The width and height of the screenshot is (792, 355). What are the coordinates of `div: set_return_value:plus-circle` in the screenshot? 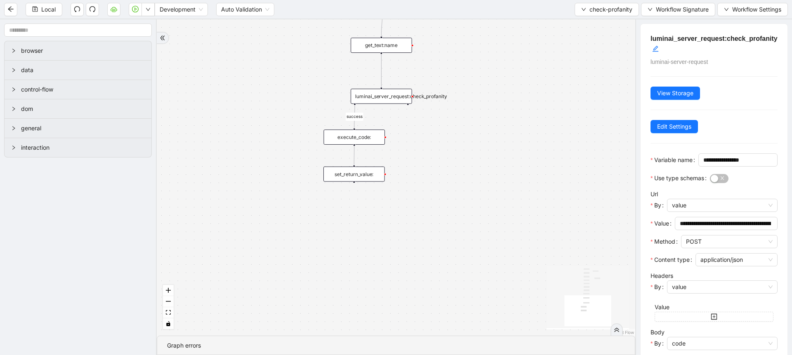 It's located at (354, 174).